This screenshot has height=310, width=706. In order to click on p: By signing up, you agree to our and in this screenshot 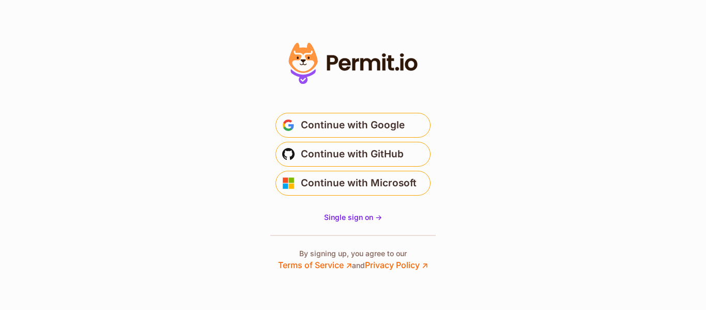, I will do `click(353, 259)`.